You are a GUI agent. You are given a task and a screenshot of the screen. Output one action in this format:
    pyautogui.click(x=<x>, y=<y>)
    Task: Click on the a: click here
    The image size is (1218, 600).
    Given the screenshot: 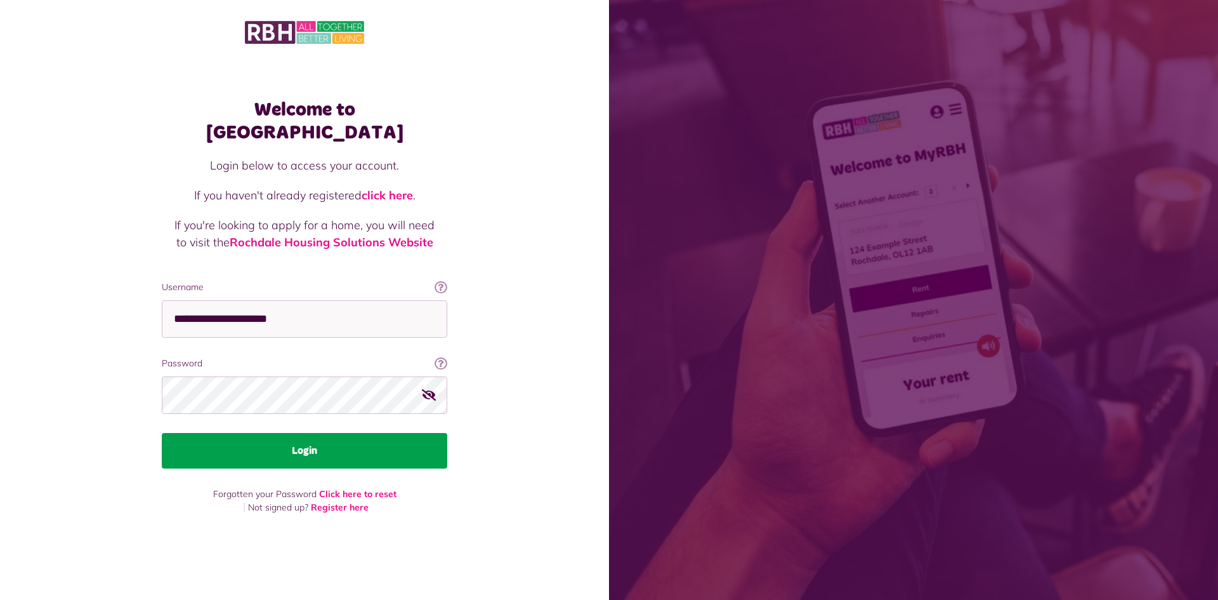 What is the action you would take?
    pyautogui.click(x=387, y=195)
    